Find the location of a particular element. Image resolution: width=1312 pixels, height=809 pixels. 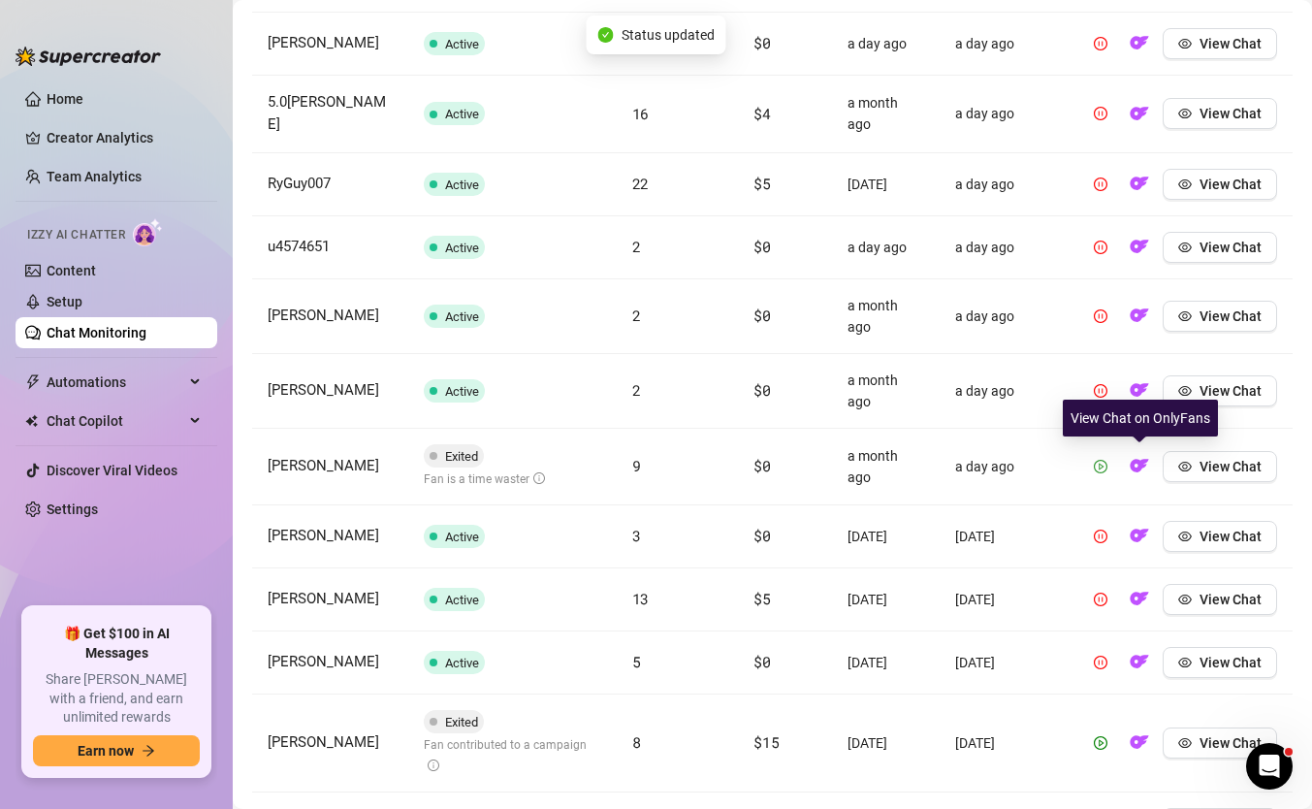

span: 🎁 Get $100 in AI Messages is located at coordinates (116, 643).